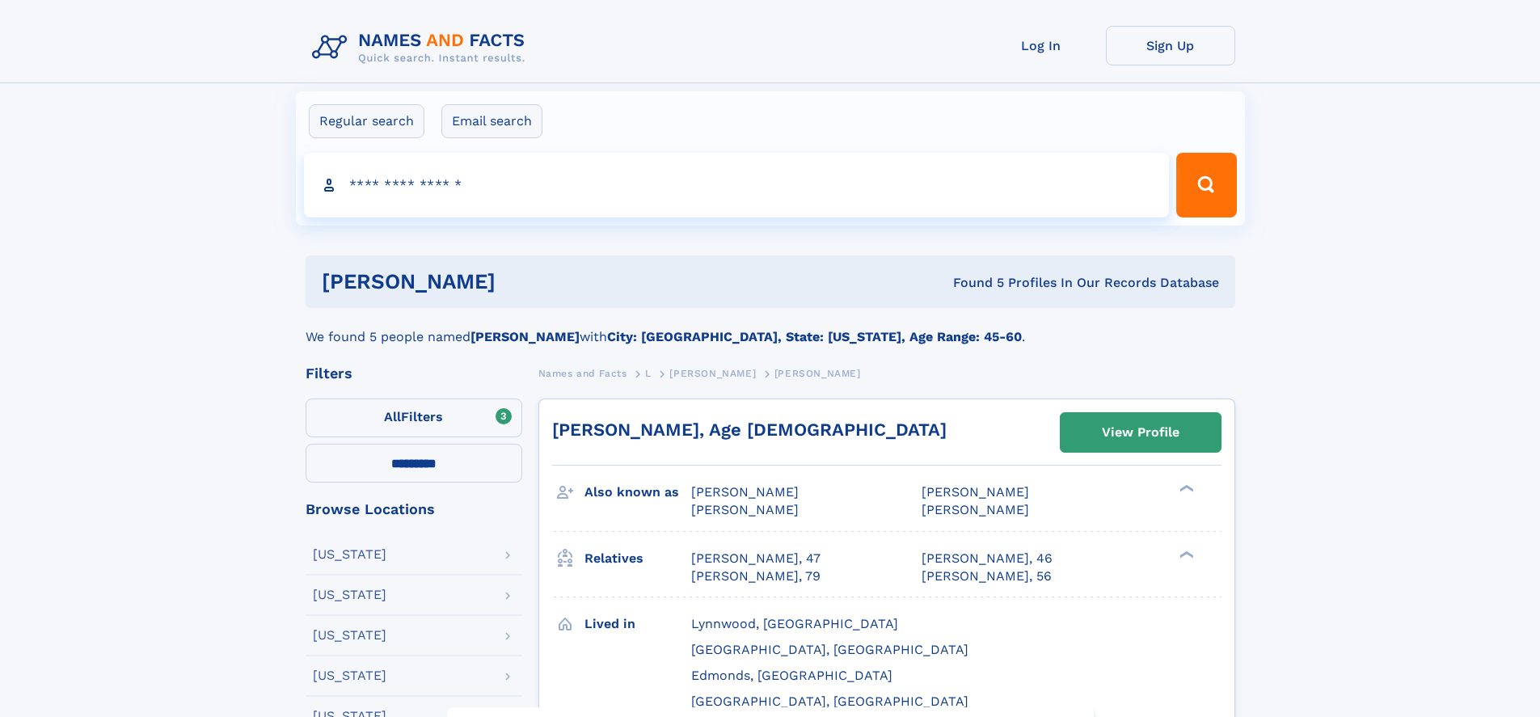  I want to click on div: View Profile, so click(1141, 433).